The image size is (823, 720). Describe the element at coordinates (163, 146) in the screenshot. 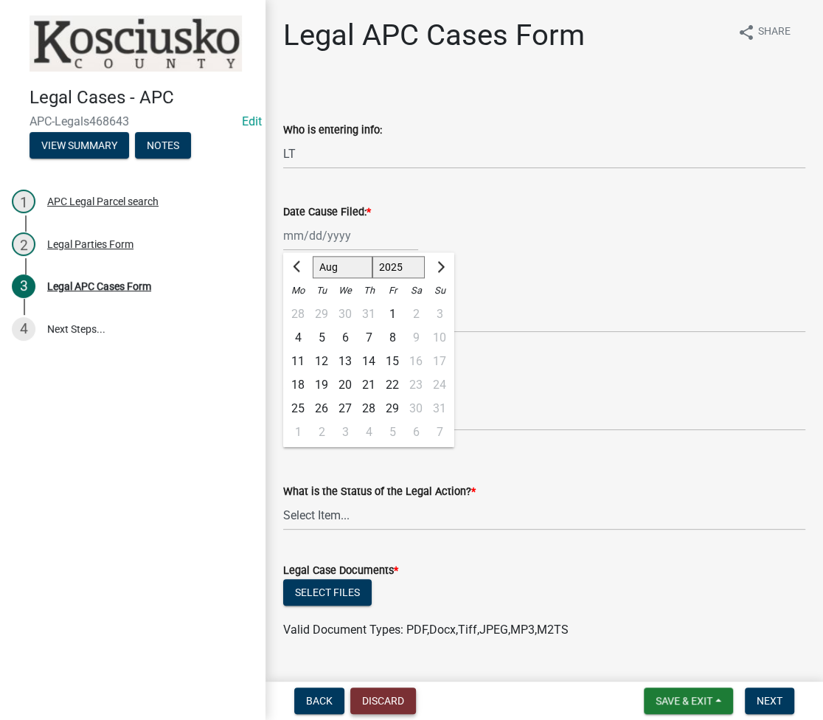

I see `wm-modal-confirm: Notes` at that location.